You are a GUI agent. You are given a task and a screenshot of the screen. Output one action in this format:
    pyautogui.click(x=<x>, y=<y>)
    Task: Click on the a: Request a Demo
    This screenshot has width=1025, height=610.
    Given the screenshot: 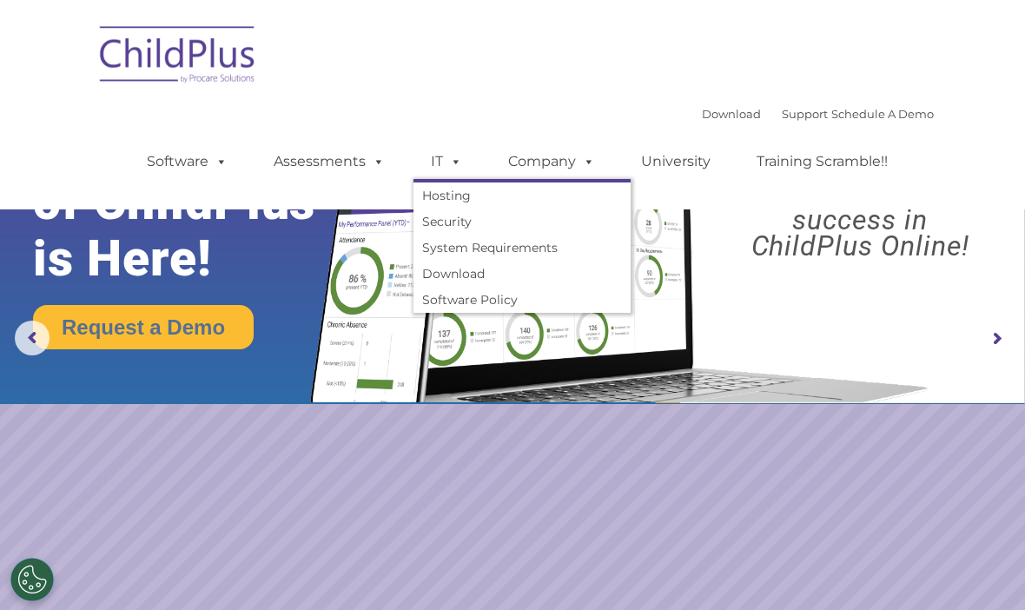 What is the action you would take?
    pyautogui.click(x=143, y=326)
    